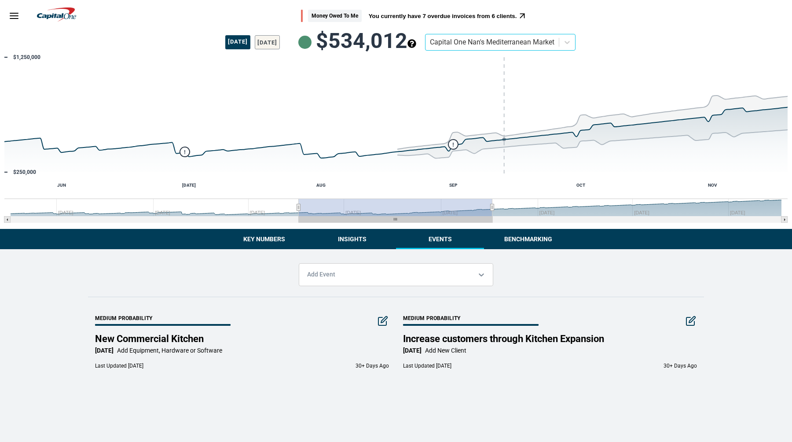 The image size is (792, 442). Describe the element at coordinates (366, 41) in the screenshot. I see `span: $534,012` at that location.